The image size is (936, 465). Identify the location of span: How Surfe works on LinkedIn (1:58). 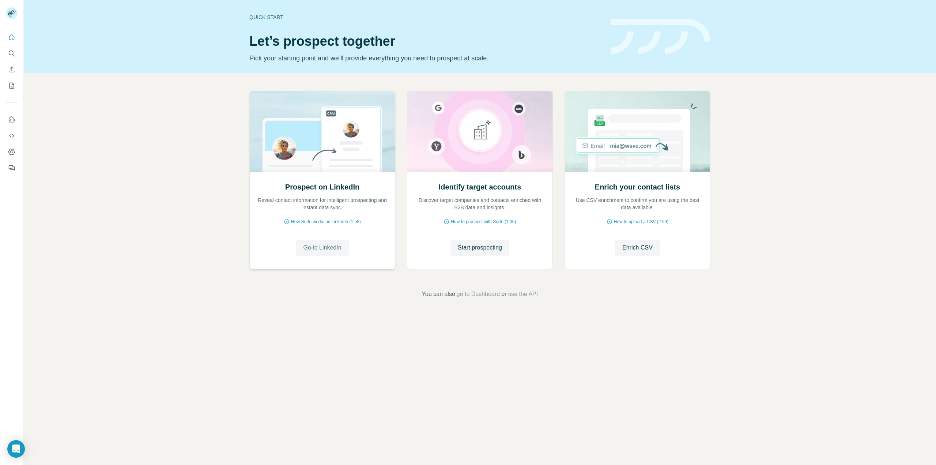
(326, 222).